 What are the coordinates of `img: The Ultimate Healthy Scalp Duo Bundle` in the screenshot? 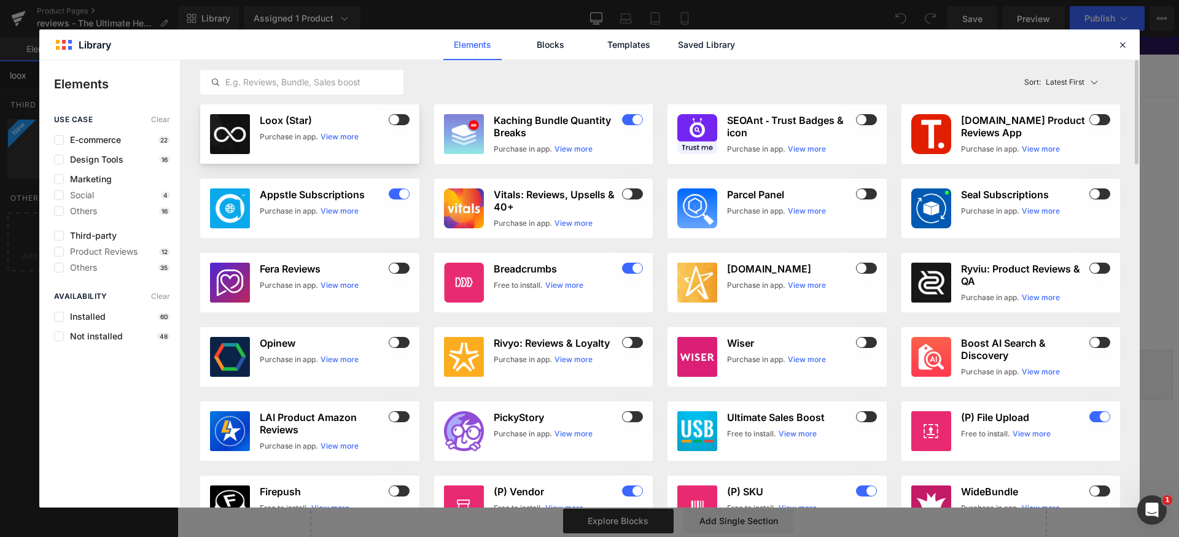 It's located at (317, 202).